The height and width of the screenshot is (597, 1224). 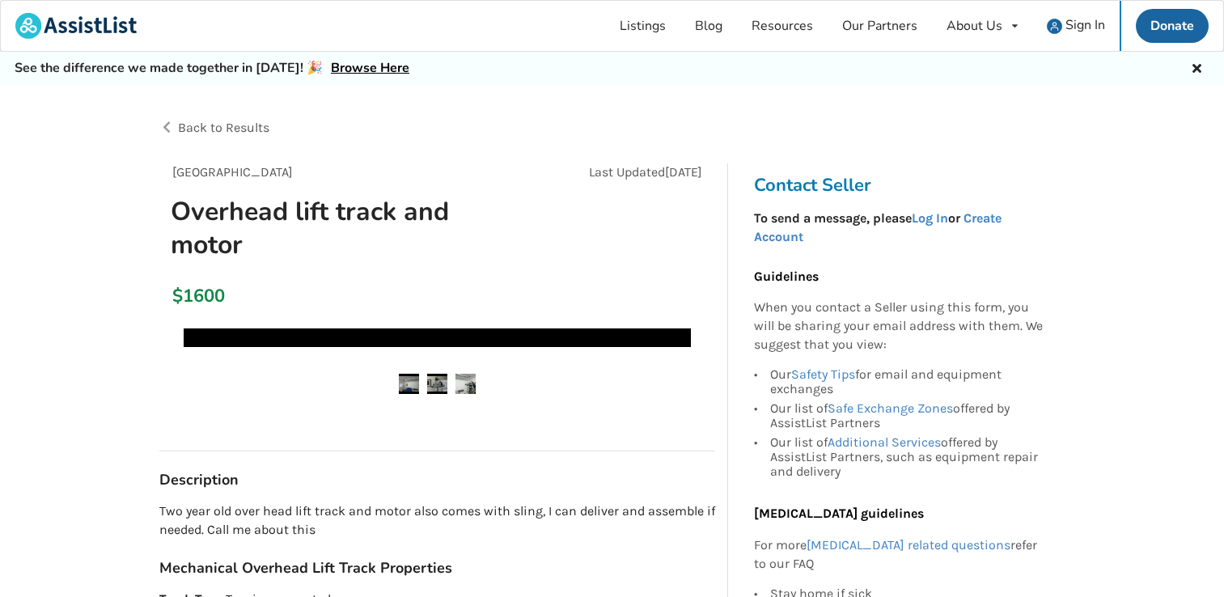 I want to click on h3: Contact Seller, so click(x=903, y=185).